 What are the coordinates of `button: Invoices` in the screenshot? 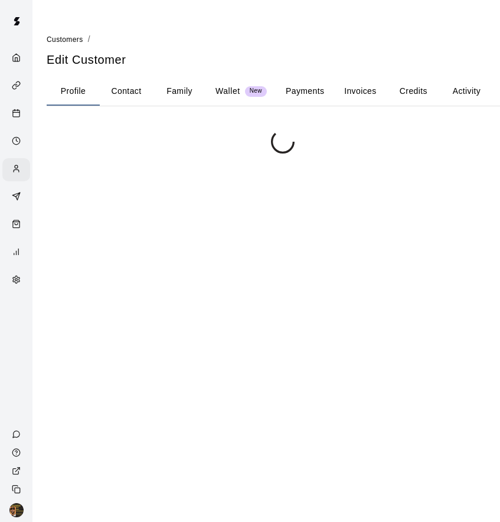 It's located at (360, 92).